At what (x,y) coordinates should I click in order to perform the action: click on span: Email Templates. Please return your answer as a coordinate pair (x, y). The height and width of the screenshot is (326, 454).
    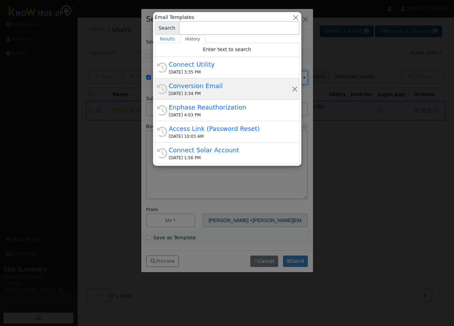
    Looking at the image, I should click on (175, 17).